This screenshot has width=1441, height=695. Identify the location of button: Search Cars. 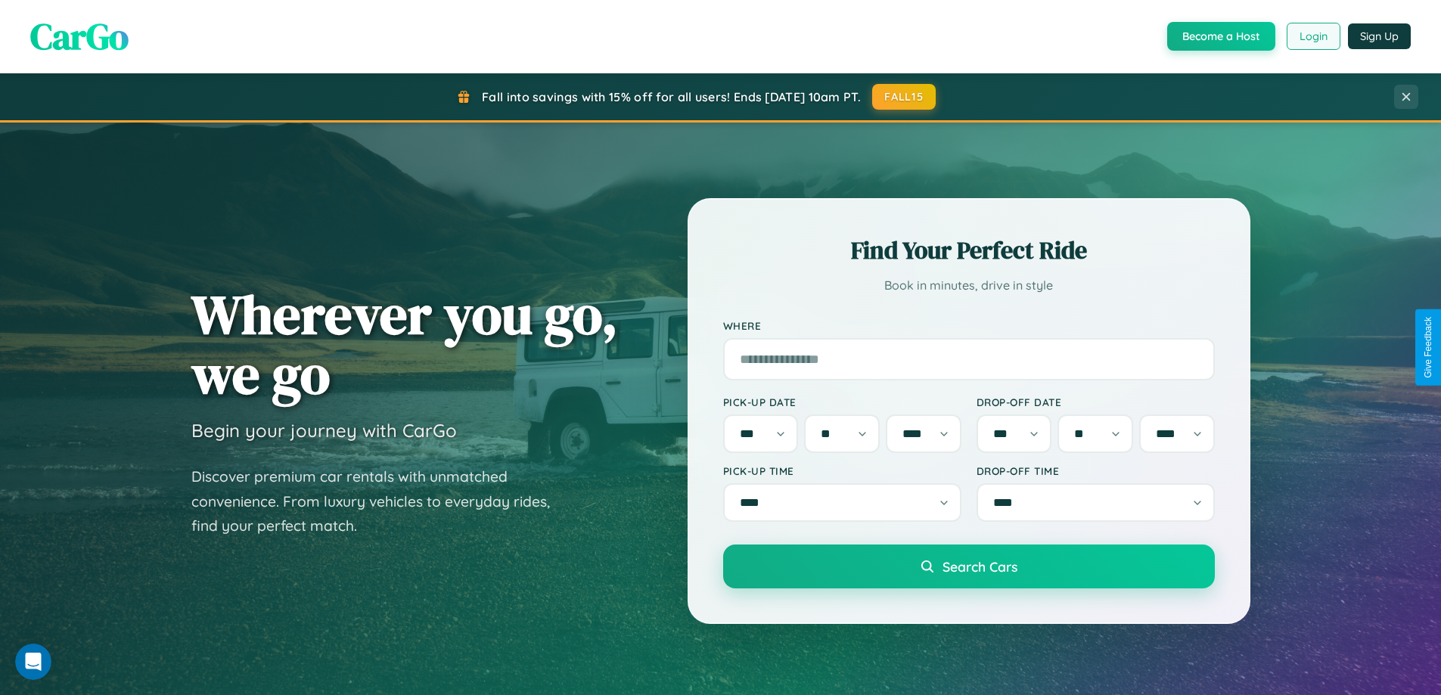
(969, 567).